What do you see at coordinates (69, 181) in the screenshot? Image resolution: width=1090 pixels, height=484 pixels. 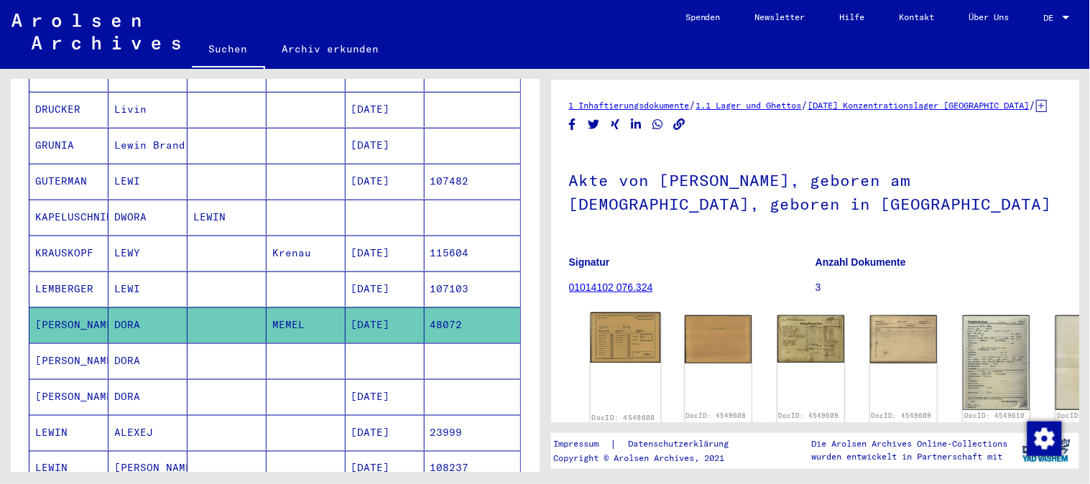 I see `mat-cell: GUTERMAN` at bounding box center [69, 181].